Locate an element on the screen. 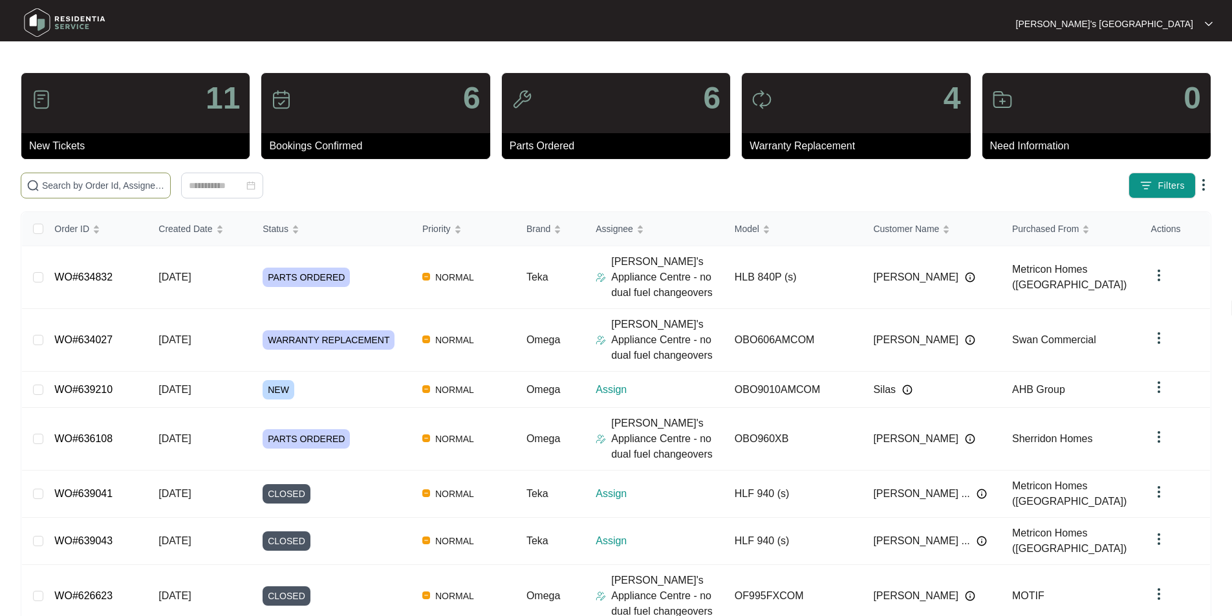 Image resolution: width=1232 pixels, height=616 pixels. a: WO#634027 is located at coordinates (83, 339).